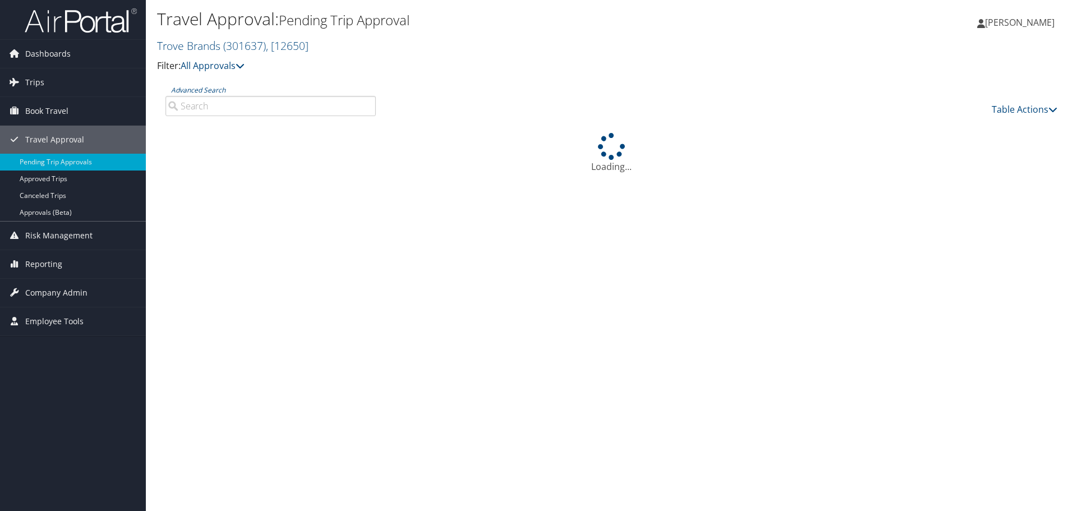 The image size is (1077, 511). Describe the element at coordinates (287, 45) in the screenshot. I see `span: , [ 12650 ]` at that location.